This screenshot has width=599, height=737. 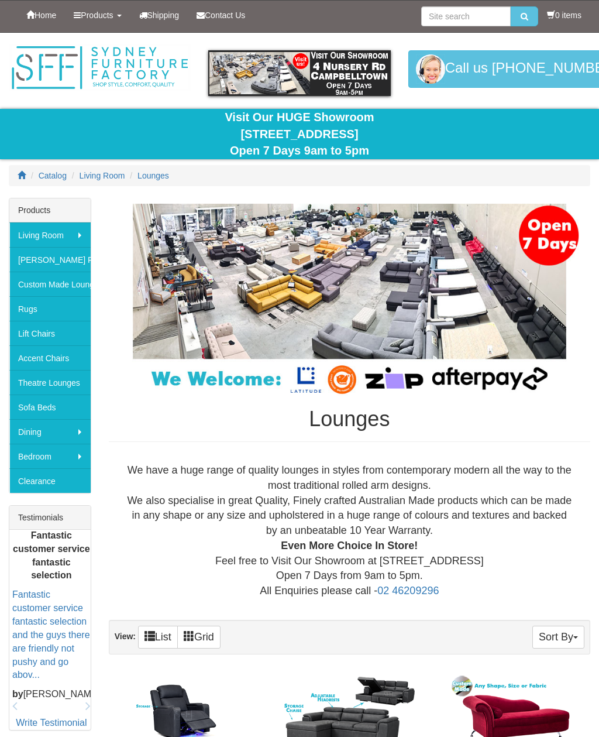 I want to click on input: Site search, so click(x=466, y=16).